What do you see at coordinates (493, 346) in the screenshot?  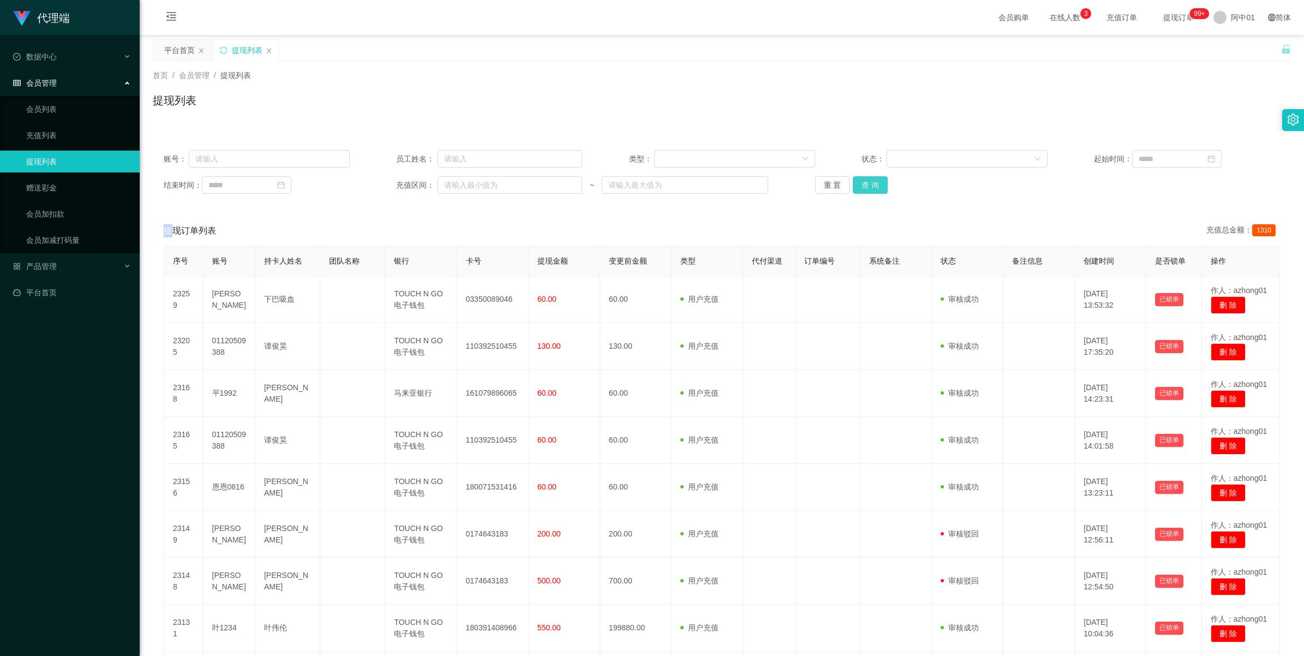 I see `td: 110392510455` at bounding box center [493, 346].